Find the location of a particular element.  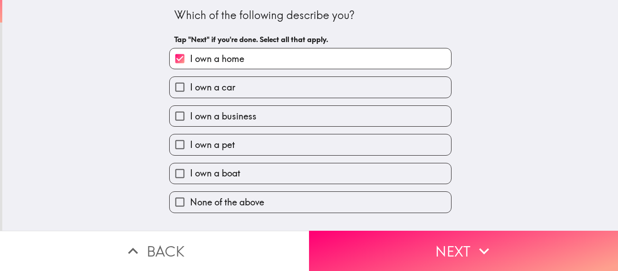

button: I own a business is located at coordinates (310, 116).